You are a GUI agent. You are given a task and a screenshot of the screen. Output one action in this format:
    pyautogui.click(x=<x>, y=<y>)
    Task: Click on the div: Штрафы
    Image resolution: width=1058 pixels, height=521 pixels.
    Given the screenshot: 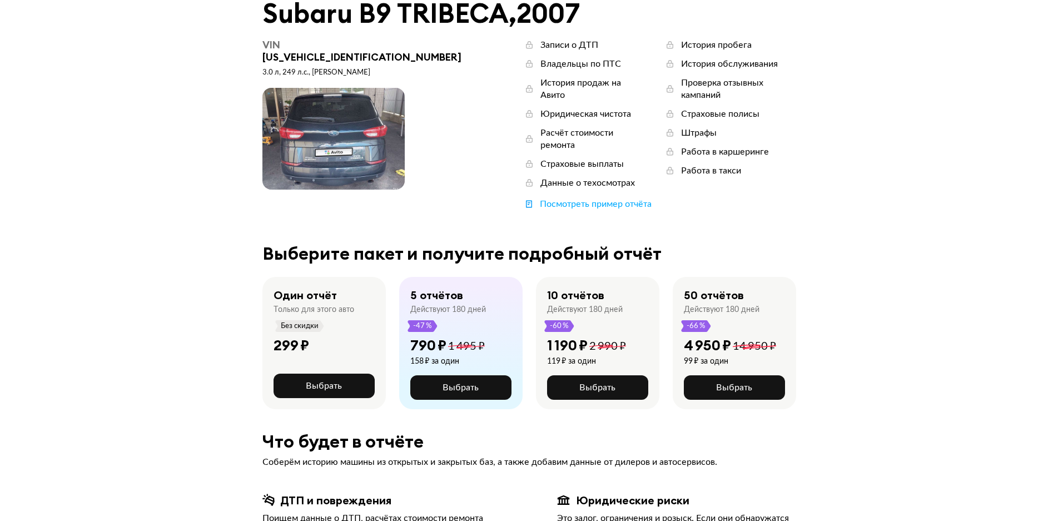 What is the action you would take?
    pyautogui.click(x=699, y=133)
    